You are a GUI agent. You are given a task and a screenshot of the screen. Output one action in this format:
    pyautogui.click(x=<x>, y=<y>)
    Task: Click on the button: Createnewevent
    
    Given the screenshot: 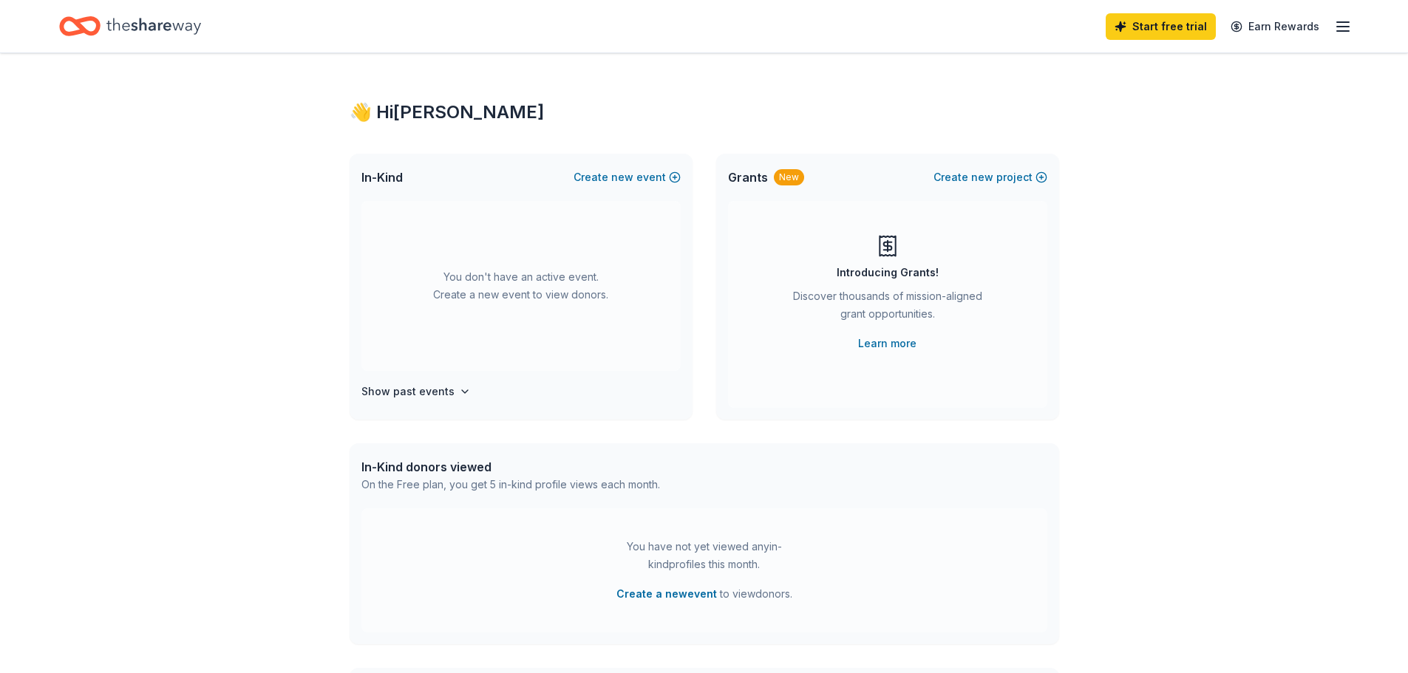 What is the action you would take?
    pyautogui.click(x=627, y=177)
    